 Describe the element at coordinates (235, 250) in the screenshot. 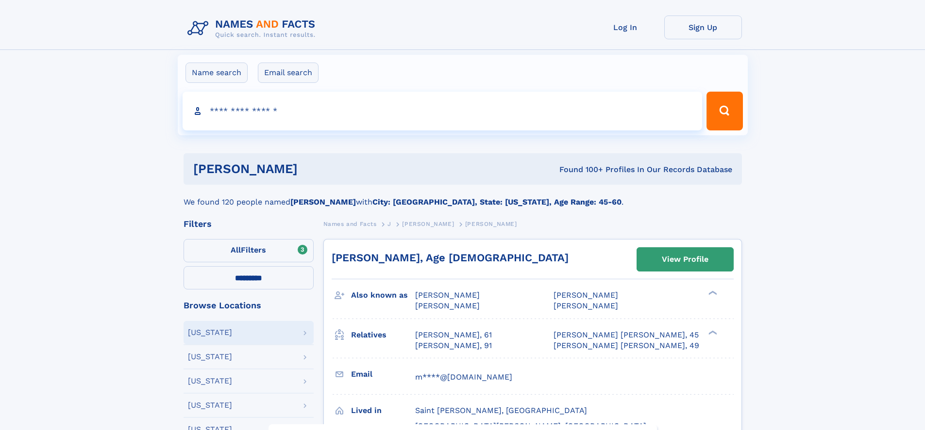

I see `span: All` at that location.